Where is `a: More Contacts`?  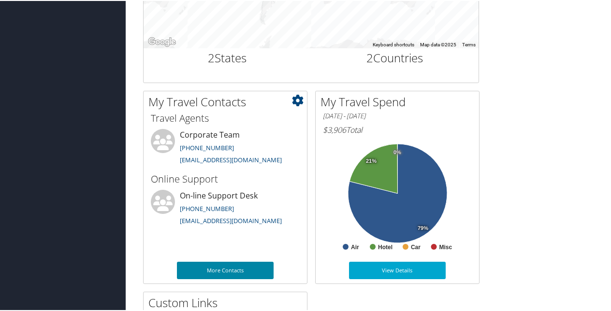
a: More Contacts is located at coordinates (225, 270).